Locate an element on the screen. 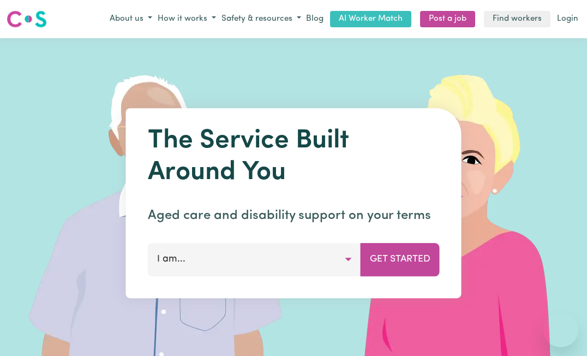 This screenshot has width=587, height=356. img: Careseekers logo is located at coordinates (27, 19).